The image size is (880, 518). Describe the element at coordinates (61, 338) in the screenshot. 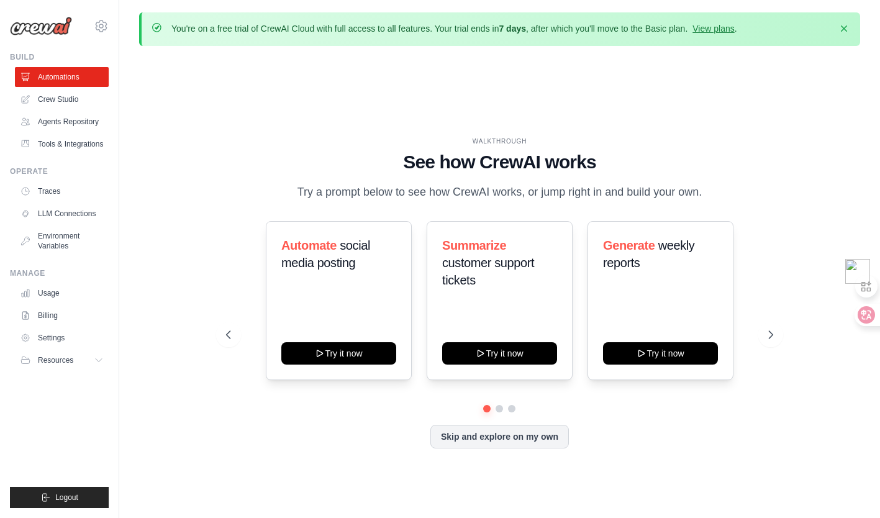

I see `a: Settings` at that location.